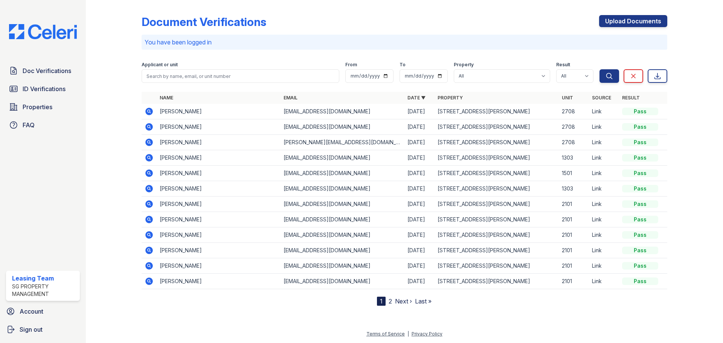 Image resolution: width=723 pixels, height=343 pixels. What do you see at coordinates (240, 76) in the screenshot?
I see `input: Search by name, email, or unit number` at bounding box center [240, 76].